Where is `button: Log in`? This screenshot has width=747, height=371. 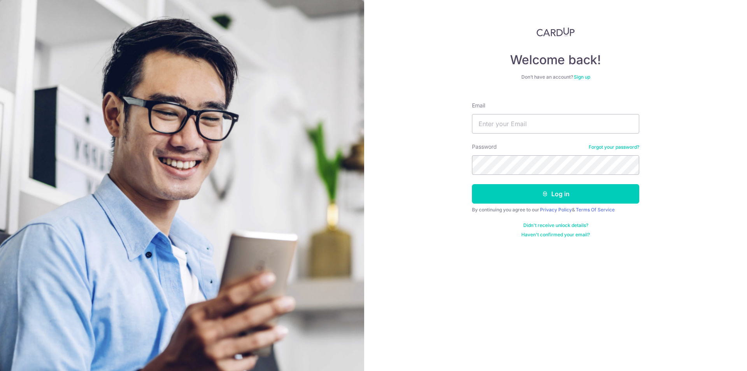
button: Log in is located at coordinates (556, 194).